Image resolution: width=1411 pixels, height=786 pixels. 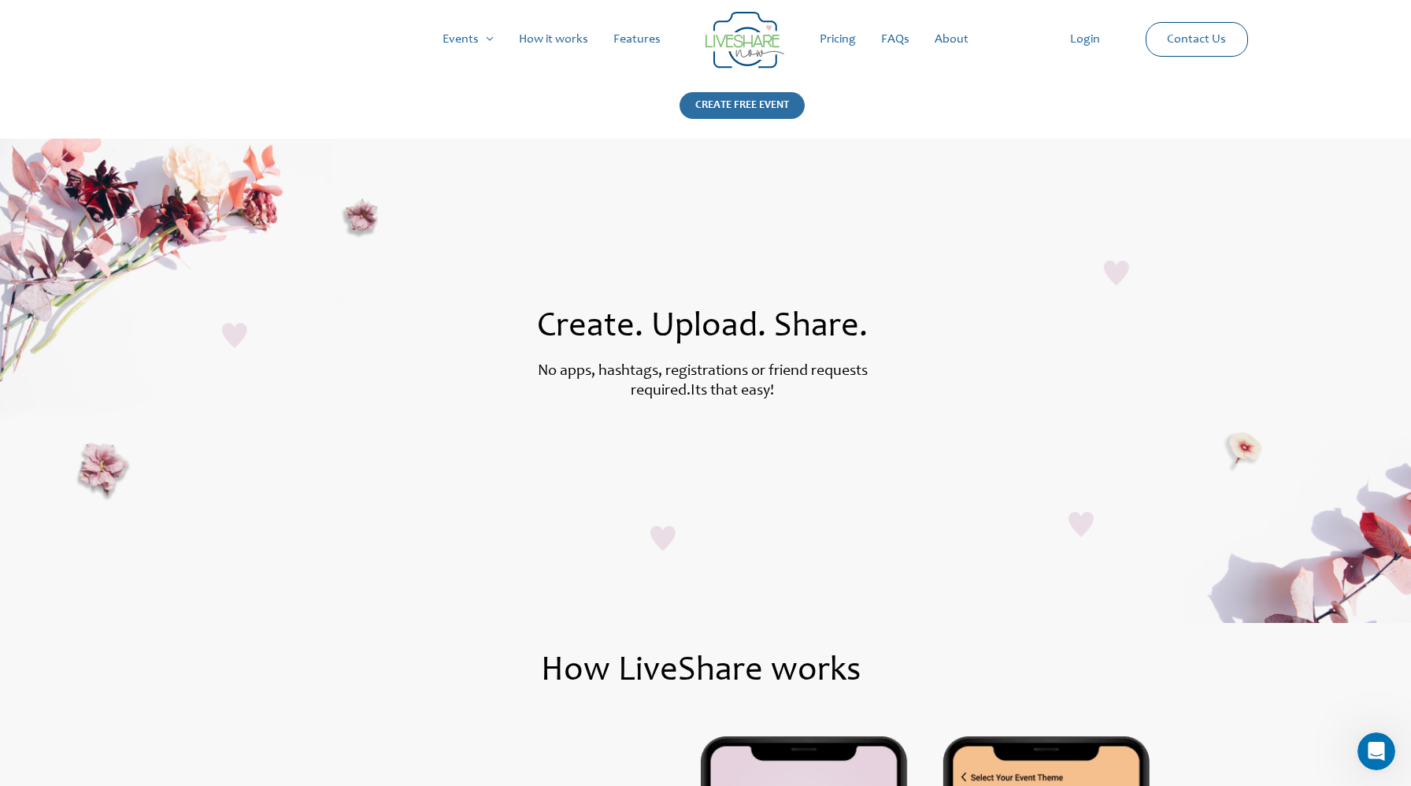 What do you see at coordinates (702, 381) in the screenshot?
I see `label: No apps, hashtags, registrations or friend requests required.` at bounding box center [702, 381].